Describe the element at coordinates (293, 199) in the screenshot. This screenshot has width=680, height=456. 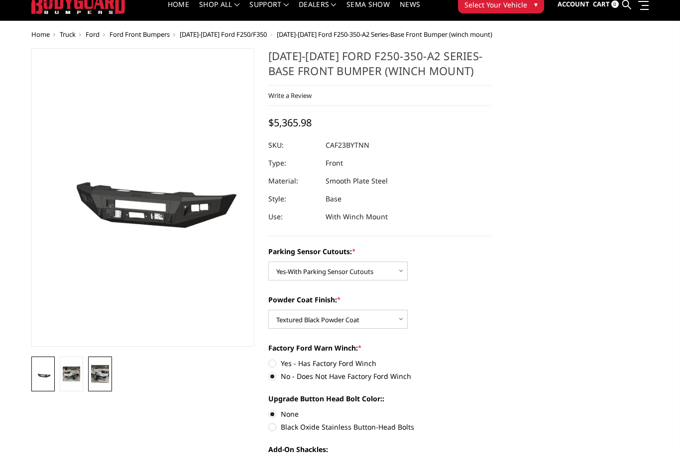
I see `dt: Style:` at that location.